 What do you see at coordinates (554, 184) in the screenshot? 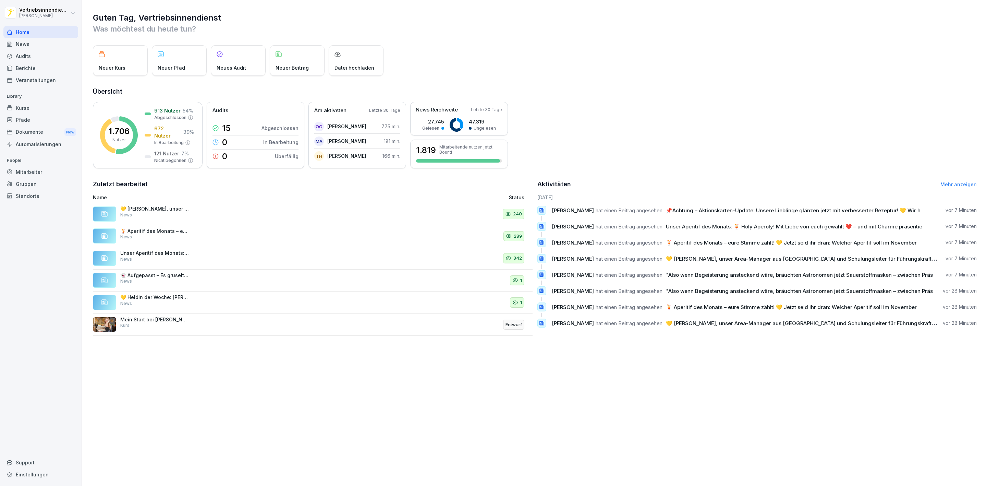
I see `h2: Aktivitäten` at bounding box center [554, 184].